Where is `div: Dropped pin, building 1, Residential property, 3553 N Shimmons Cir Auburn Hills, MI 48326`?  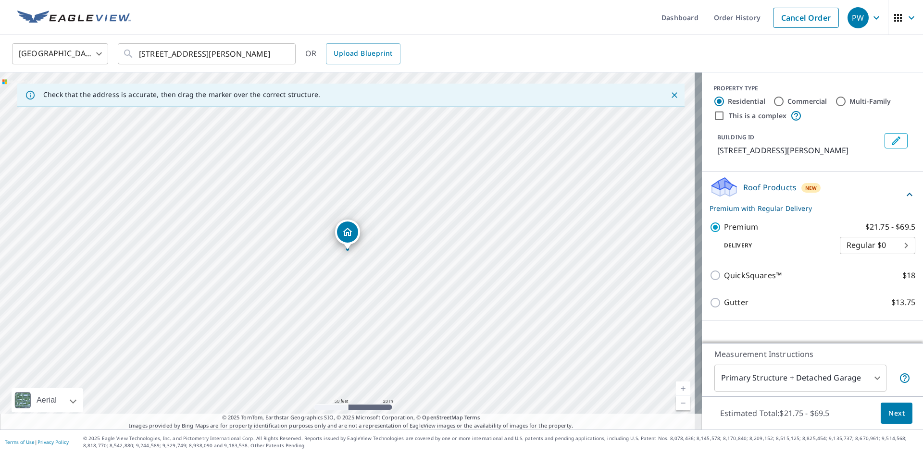 div: Dropped pin, building 1, Residential property, 3553 N Shimmons Cir Auburn Hills, MI 48326 is located at coordinates (347, 235).